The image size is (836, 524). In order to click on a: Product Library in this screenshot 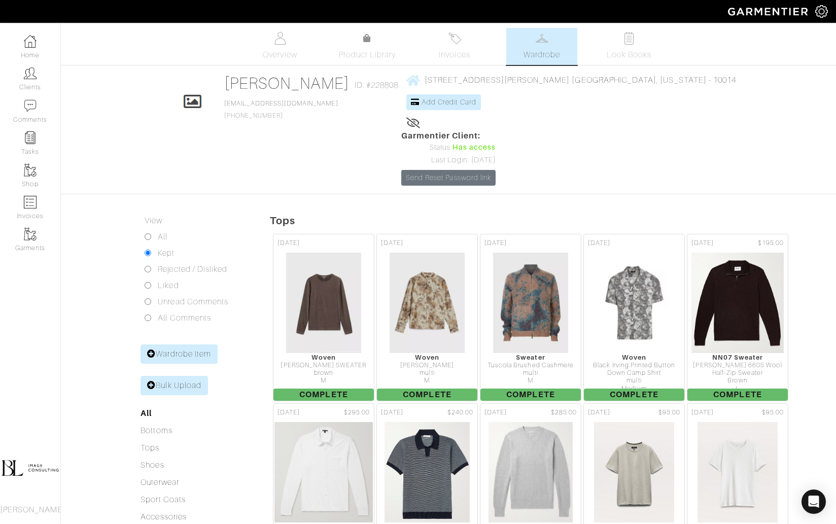, I will do `click(367, 47)`.